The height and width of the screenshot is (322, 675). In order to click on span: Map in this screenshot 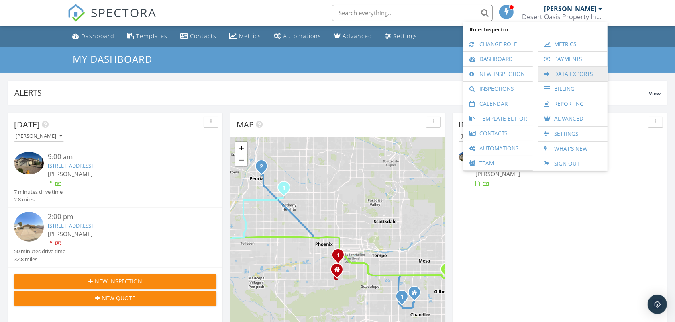, I will do `click(245, 124)`.